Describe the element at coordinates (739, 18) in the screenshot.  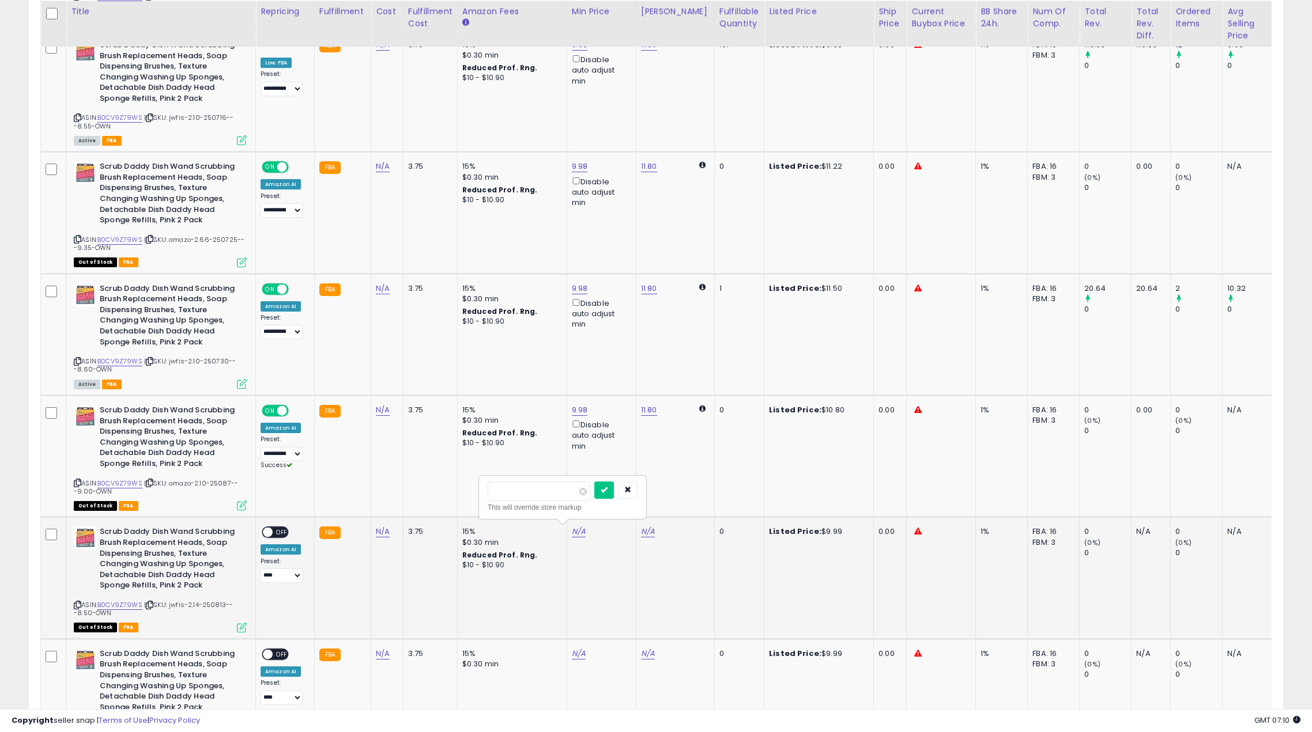
I see `div: Fulfillable Quantity` at that location.